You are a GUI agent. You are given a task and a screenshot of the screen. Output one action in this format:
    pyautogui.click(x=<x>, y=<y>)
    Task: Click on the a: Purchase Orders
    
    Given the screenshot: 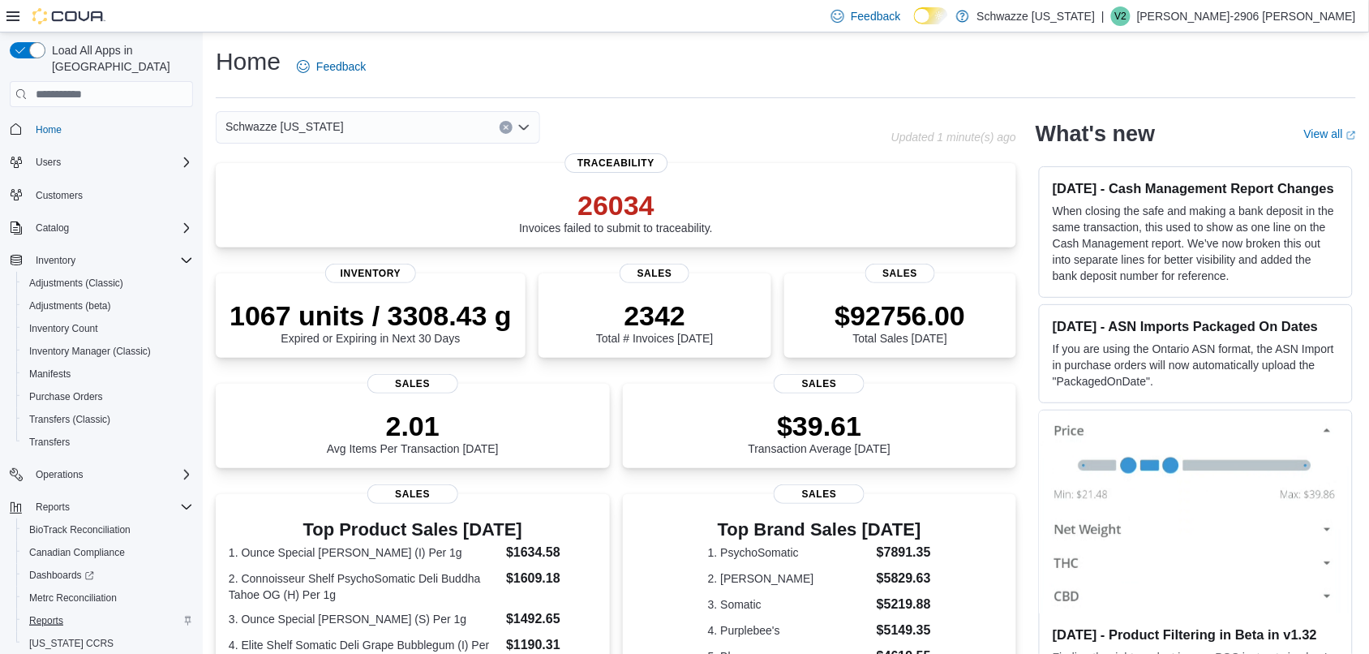 What is the action you would take?
    pyautogui.click(x=66, y=397)
    